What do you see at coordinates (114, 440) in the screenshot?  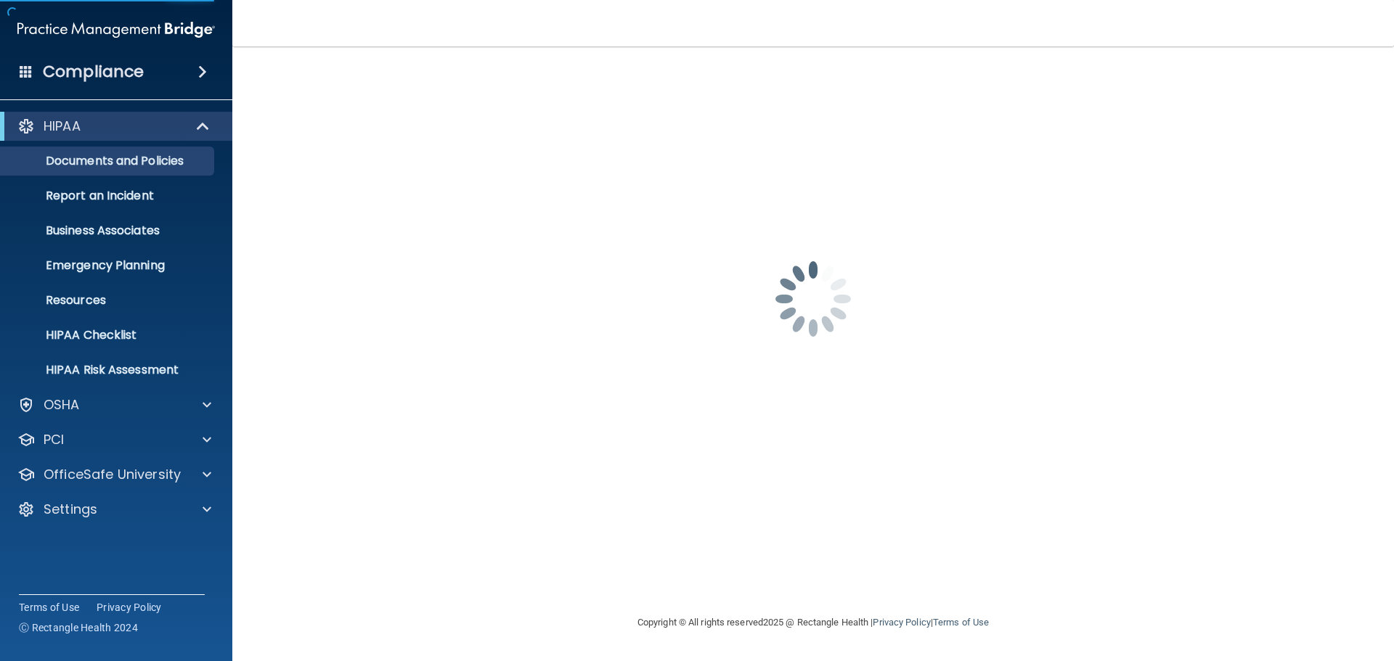 I see `a: PCI` at bounding box center [114, 440].